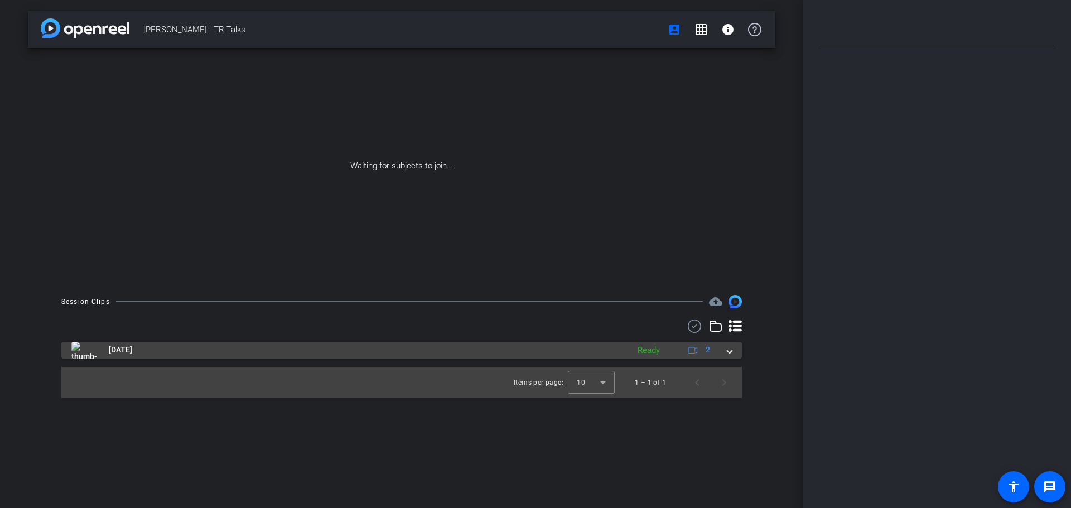  What do you see at coordinates (724, 383) in the screenshot?
I see `button: Next page` at bounding box center [724, 383].